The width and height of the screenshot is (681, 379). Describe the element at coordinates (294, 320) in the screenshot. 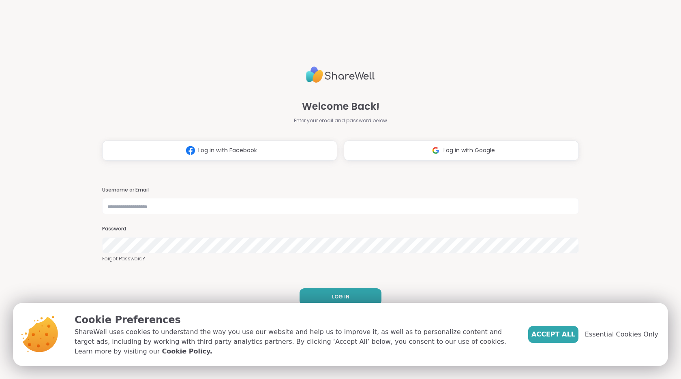

I see `p: Cookie Preferences` at that location.